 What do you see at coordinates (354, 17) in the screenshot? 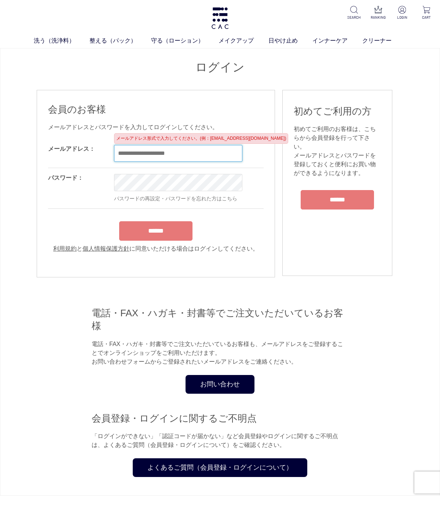
I see `p: SEARCH` at bounding box center [354, 17].